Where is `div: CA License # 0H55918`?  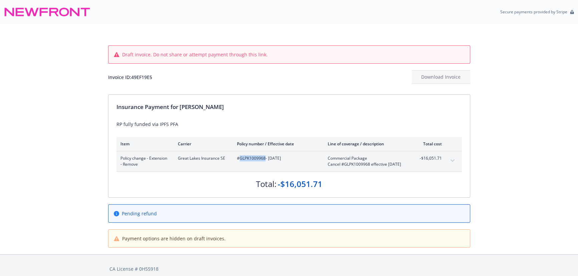 div: CA License # 0H55918 is located at coordinates (289, 269).